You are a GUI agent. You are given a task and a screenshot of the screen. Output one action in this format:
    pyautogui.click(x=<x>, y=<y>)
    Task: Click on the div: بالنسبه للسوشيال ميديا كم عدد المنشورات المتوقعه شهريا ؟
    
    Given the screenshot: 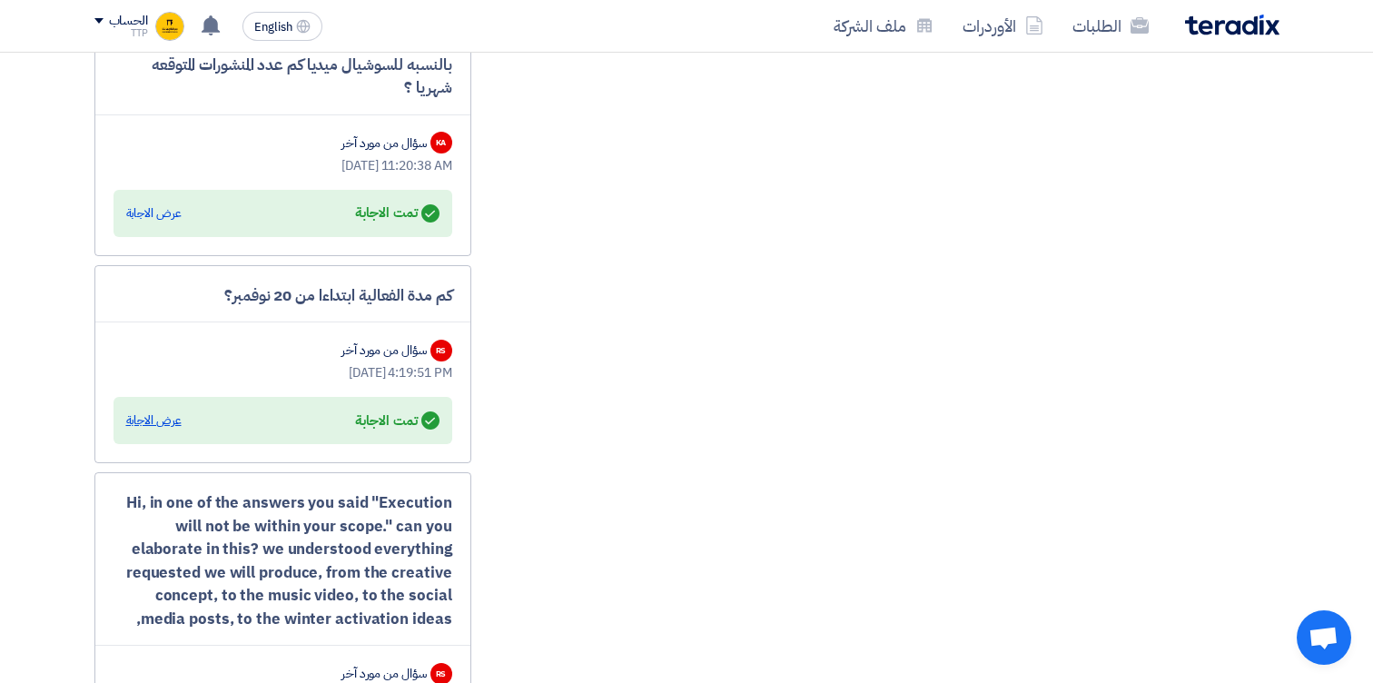 What is the action you would take?
    pyautogui.click(x=282, y=76)
    